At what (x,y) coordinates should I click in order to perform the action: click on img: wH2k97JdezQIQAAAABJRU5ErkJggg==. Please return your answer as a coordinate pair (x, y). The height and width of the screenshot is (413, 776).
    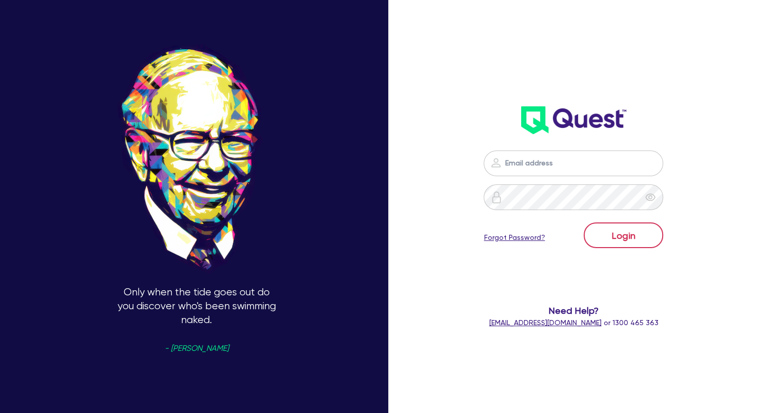
    Looking at the image, I should click on (574, 120).